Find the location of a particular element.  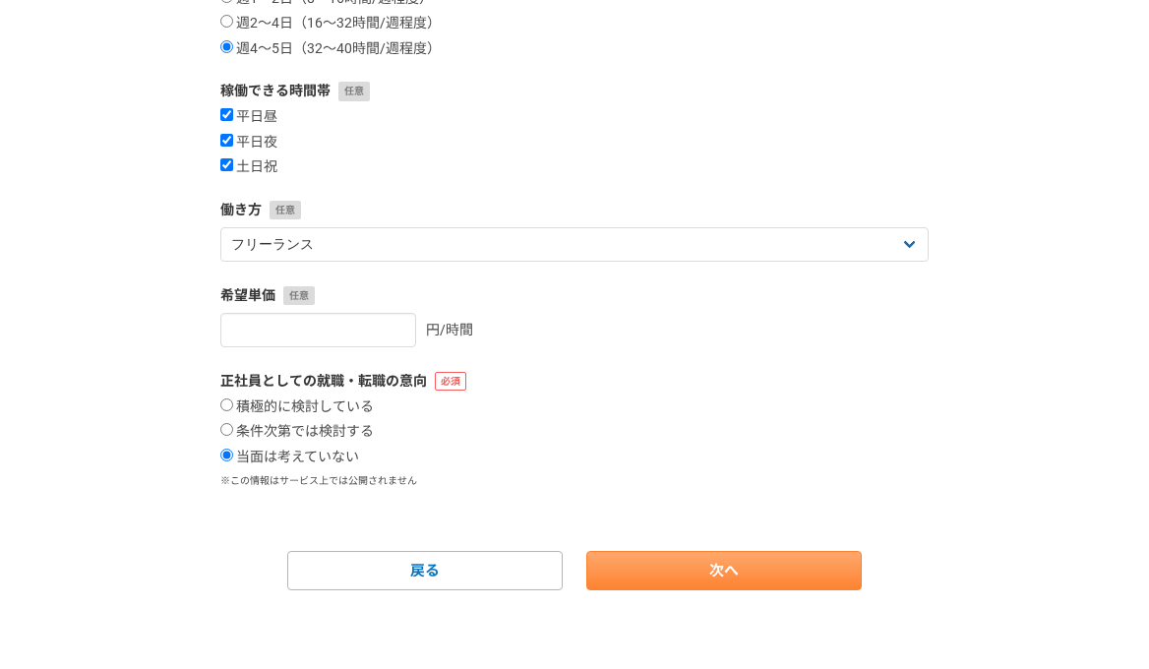

label: 働き方 is located at coordinates (574, 209).